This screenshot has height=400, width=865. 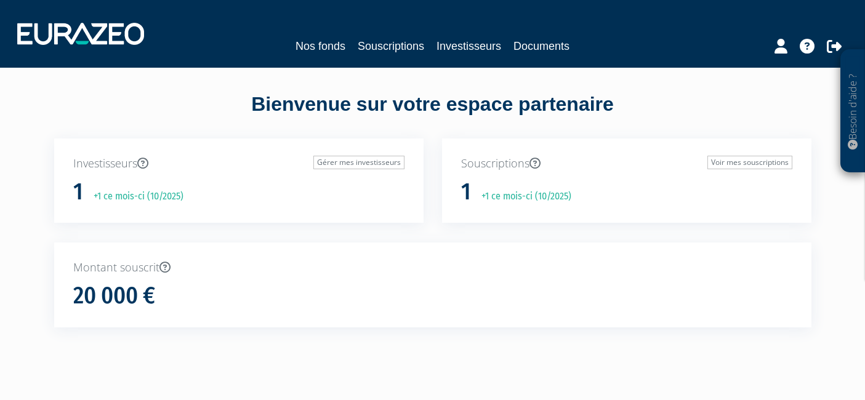 I want to click on a: Documents, so click(x=541, y=46).